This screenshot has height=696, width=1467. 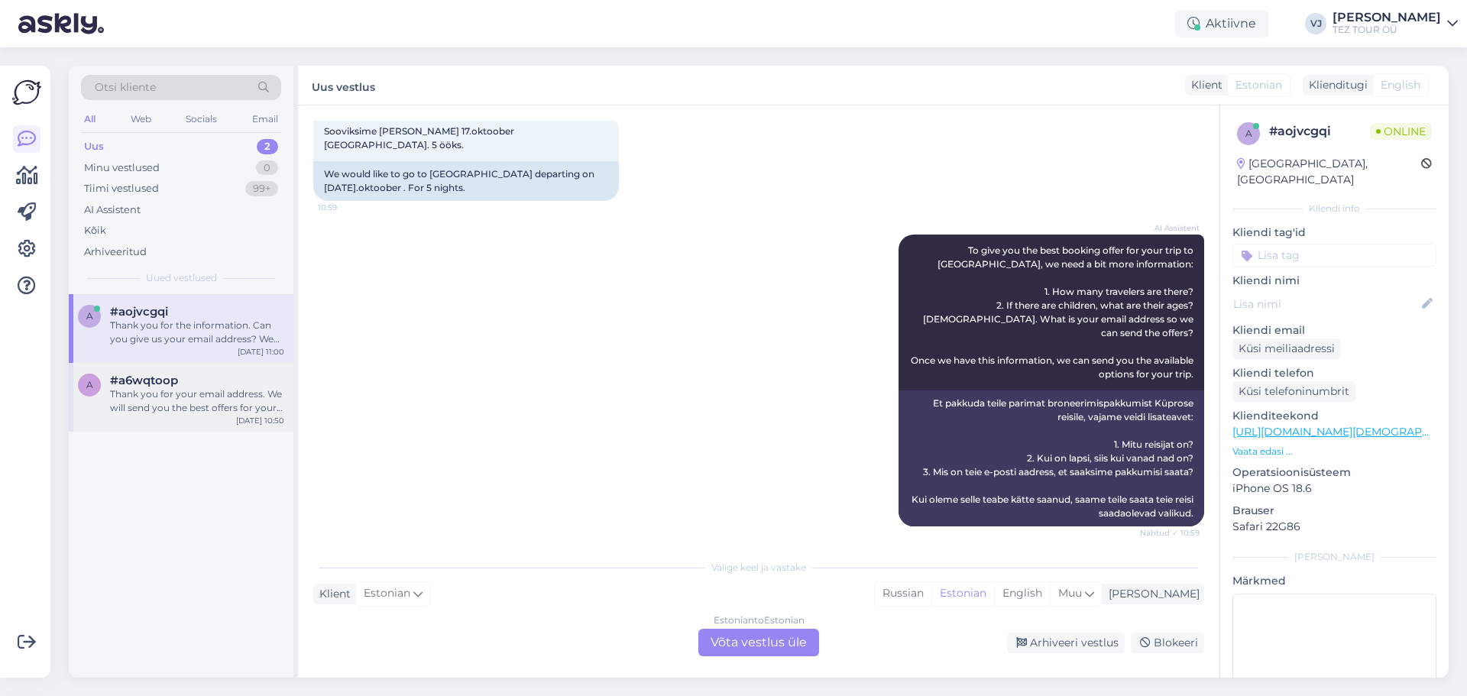 What do you see at coordinates (1334, 373) in the screenshot?
I see `p: Kliendi telefon` at bounding box center [1334, 373].